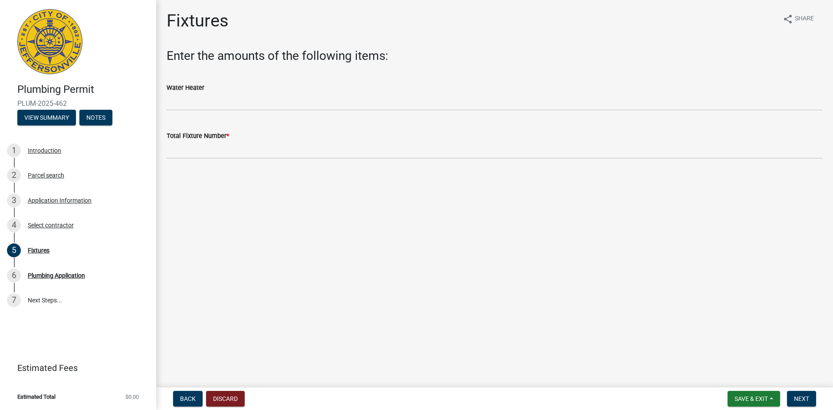  I want to click on div: 7, so click(14, 300).